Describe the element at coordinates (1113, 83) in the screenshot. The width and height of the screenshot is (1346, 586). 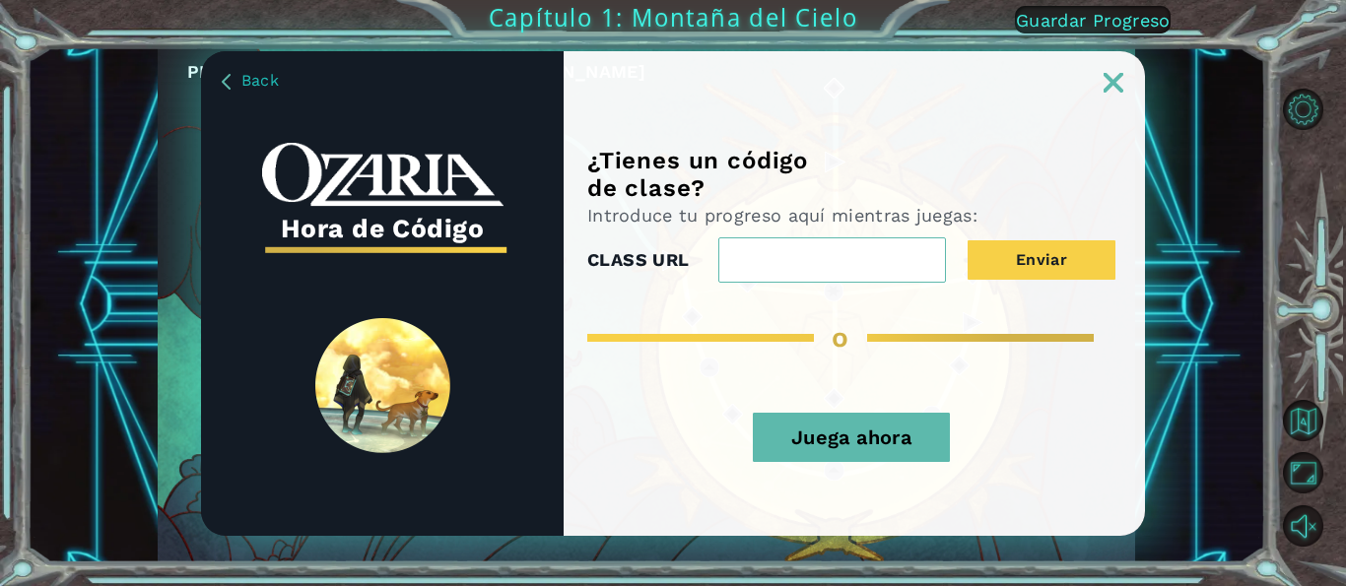
I see `img: ExitButton_Dusk.png` at that location.